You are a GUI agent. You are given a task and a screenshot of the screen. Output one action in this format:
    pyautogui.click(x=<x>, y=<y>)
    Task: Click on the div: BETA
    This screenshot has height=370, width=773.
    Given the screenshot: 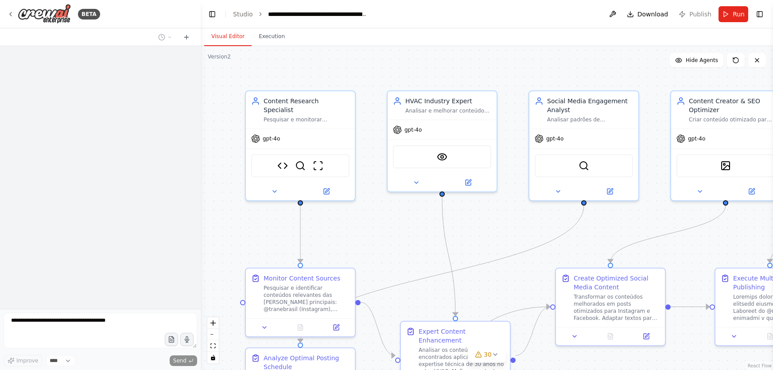 What is the action you would take?
    pyautogui.click(x=89, y=14)
    